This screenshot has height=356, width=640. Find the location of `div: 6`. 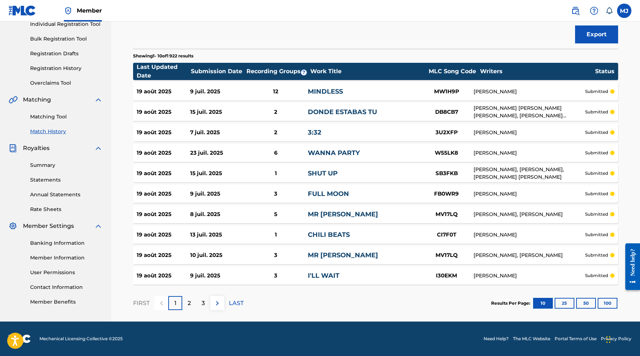

div: 6 is located at coordinates (275, 153).